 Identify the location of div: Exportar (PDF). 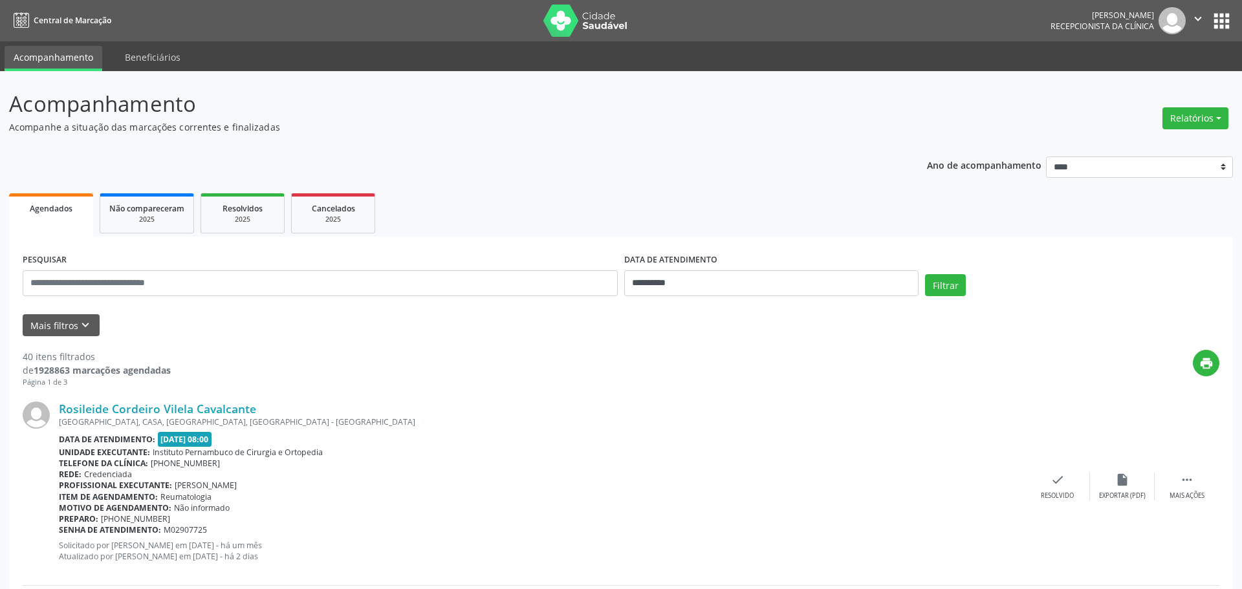
(1122, 496).